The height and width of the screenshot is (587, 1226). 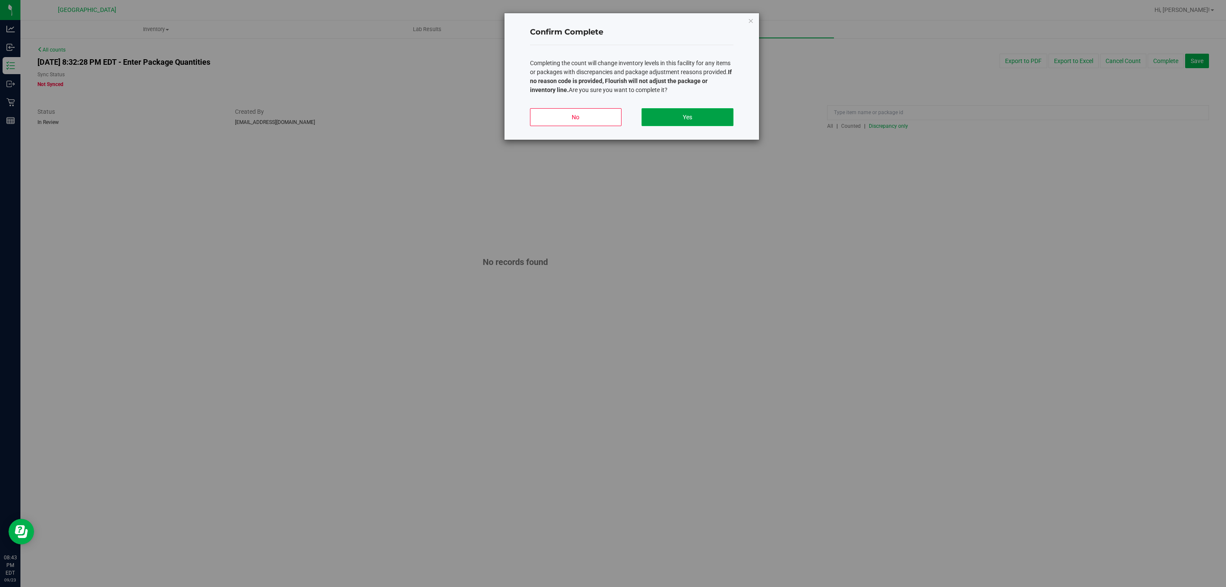 I want to click on button: No, so click(x=576, y=117).